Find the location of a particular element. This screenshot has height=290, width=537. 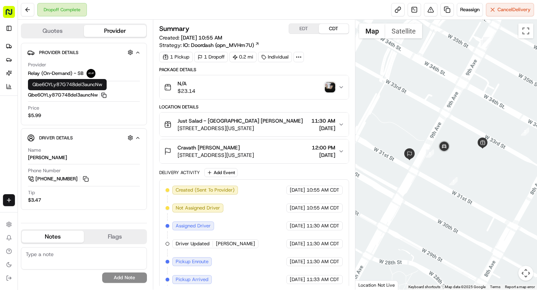

button: See all is located at coordinates (126, 100).